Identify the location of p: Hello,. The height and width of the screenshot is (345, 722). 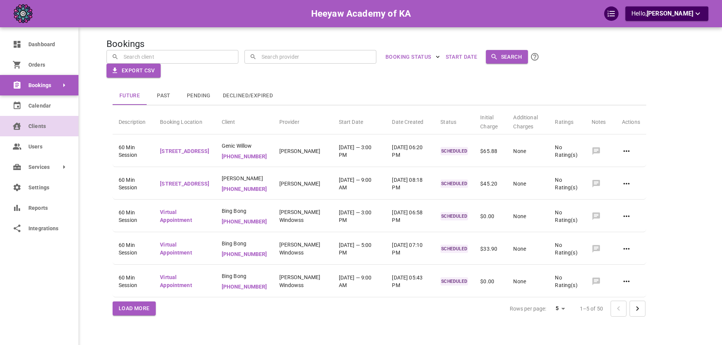
(667, 14).